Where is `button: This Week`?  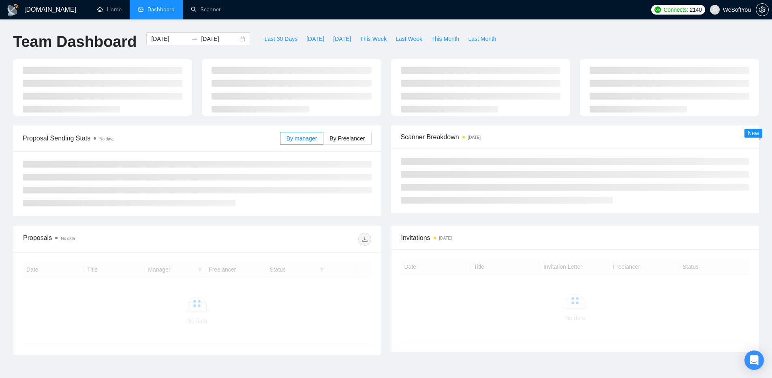 button: This Week is located at coordinates (373, 39).